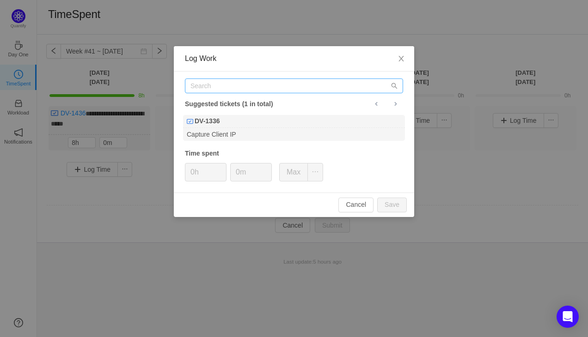 This screenshot has height=337, width=588. What do you see at coordinates (567, 317) in the screenshot?
I see `div: Open Intercom Messenger` at bounding box center [567, 317].